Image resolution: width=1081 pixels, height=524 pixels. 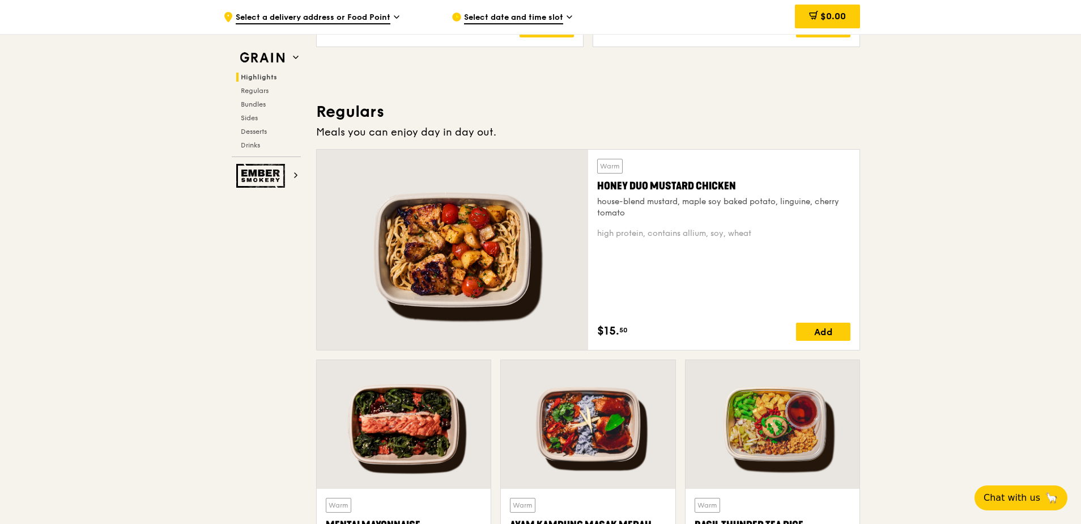 I want to click on span: Regulars, so click(x=254, y=91).